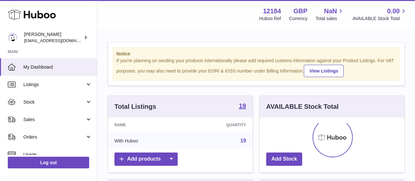  I want to click on div: Huboo Ref, so click(270, 18).